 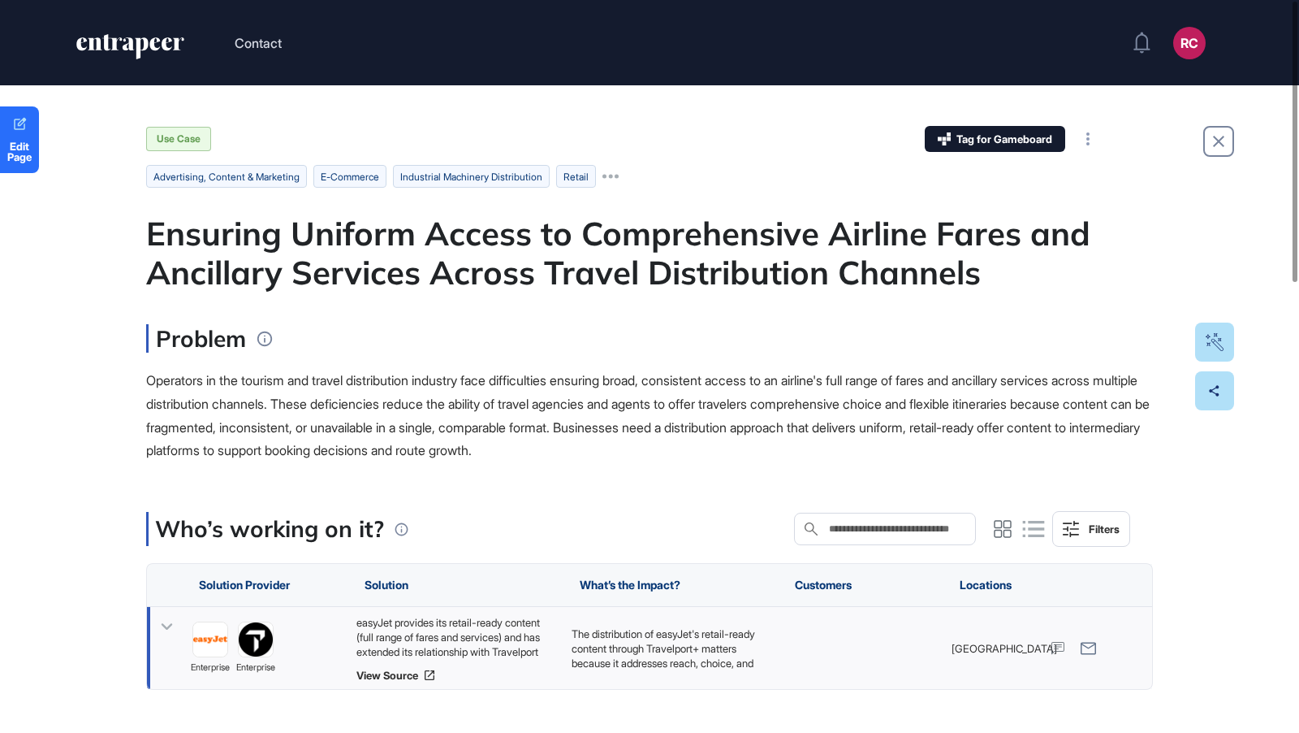 What do you see at coordinates (630, 585) in the screenshot?
I see `span: What’s the Impact?` at bounding box center [630, 585].